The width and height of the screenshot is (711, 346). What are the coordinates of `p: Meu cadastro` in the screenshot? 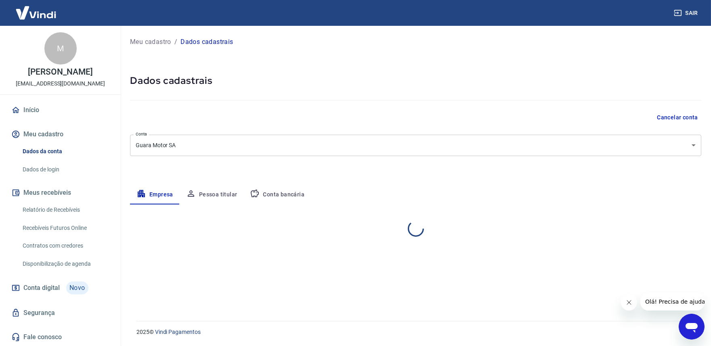 It's located at (151, 42).